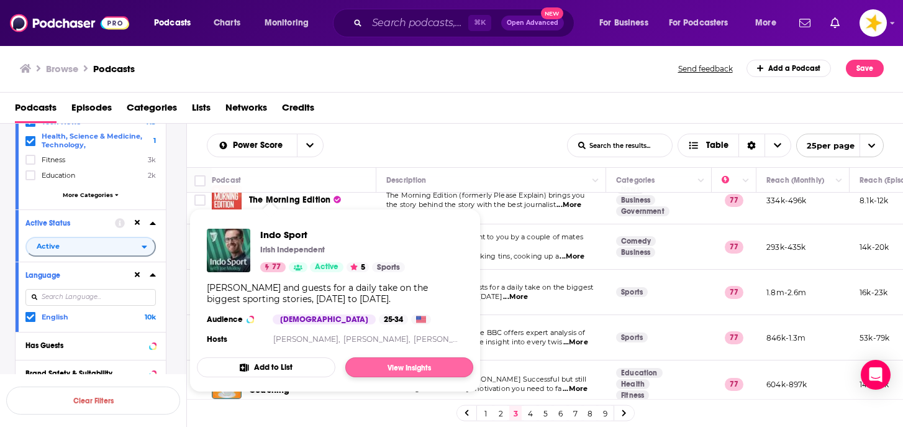 This screenshot has height=427, width=903. Describe the element at coordinates (486, 195) in the screenshot. I see `span: The Morning Edition (formerly Please Explain) brings you` at that location.